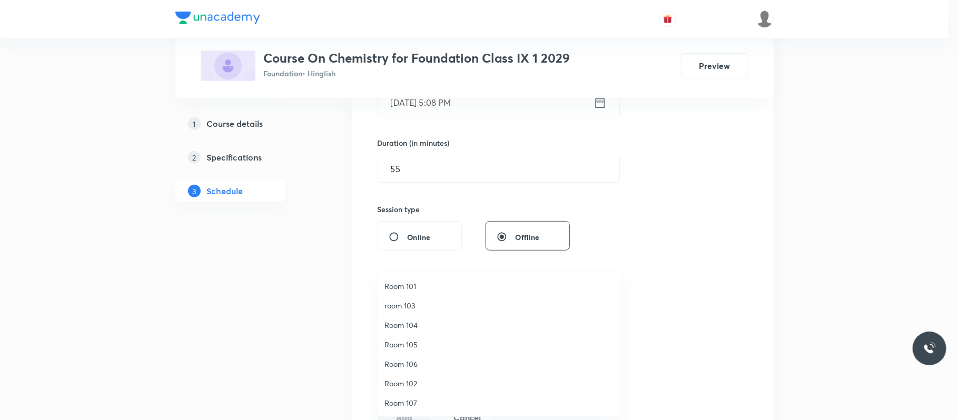 The height and width of the screenshot is (420, 959). I want to click on span: Room 101, so click(500, 286).